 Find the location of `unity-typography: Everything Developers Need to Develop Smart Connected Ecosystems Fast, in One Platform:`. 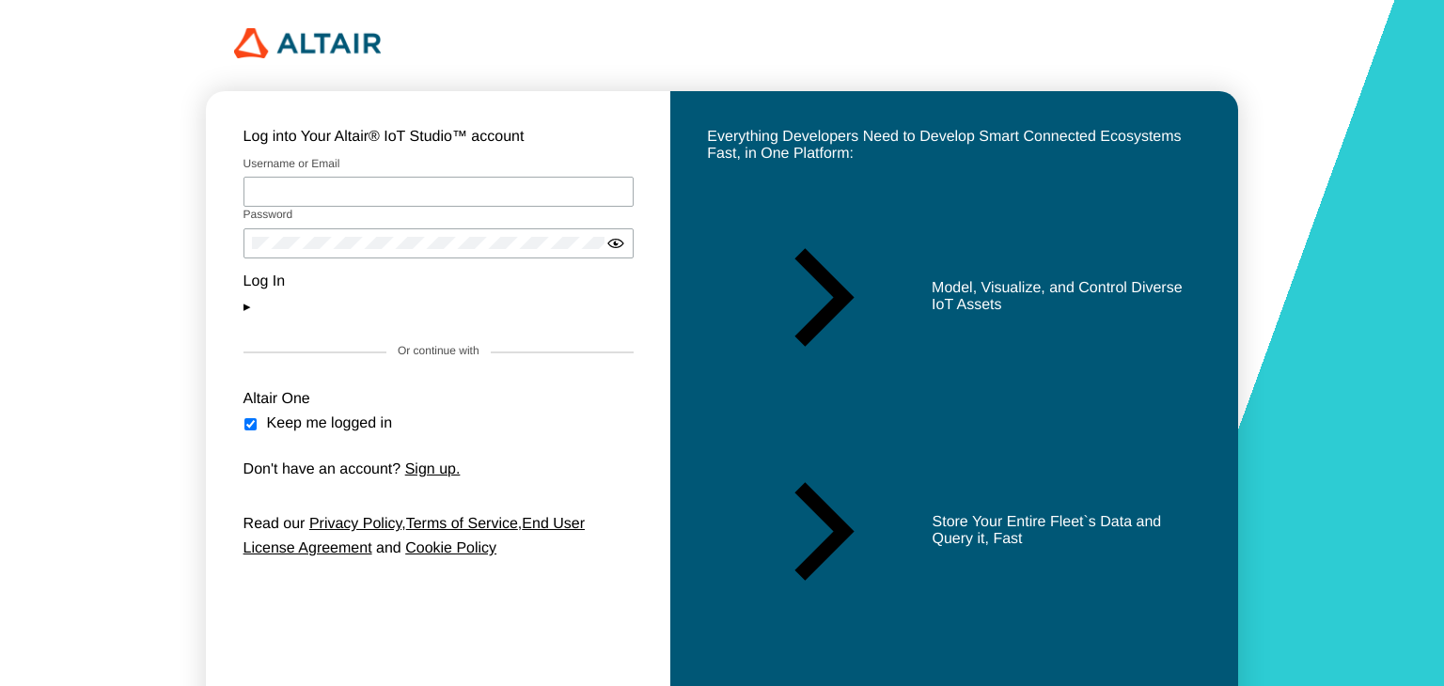

unity-typography: Everything Developers Need to Develop Smart Connected Ecosystems Fast, in One Platform: is located at coordinates (953, 146).